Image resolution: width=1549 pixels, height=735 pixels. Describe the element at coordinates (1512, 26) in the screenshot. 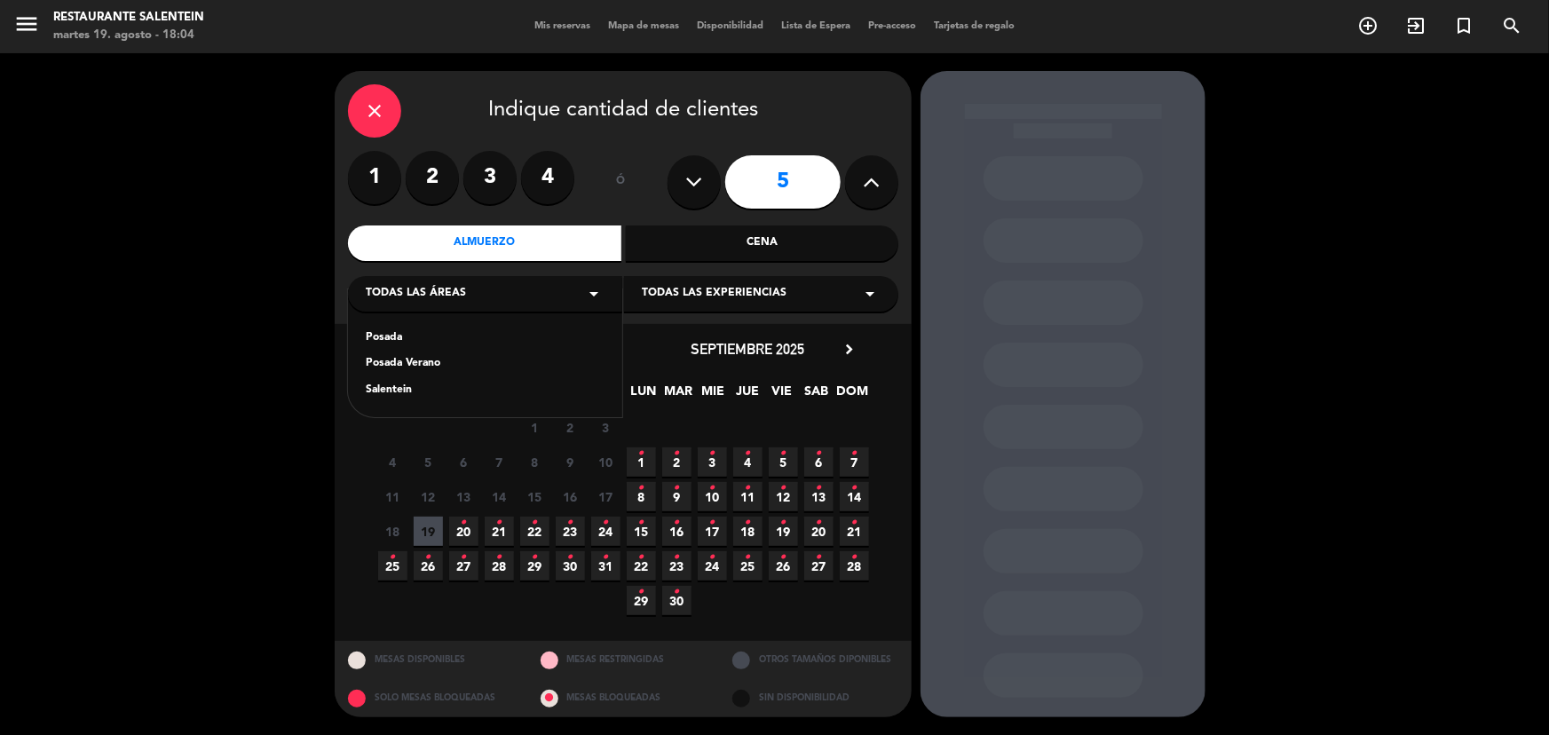

I see `i: search` at that location.